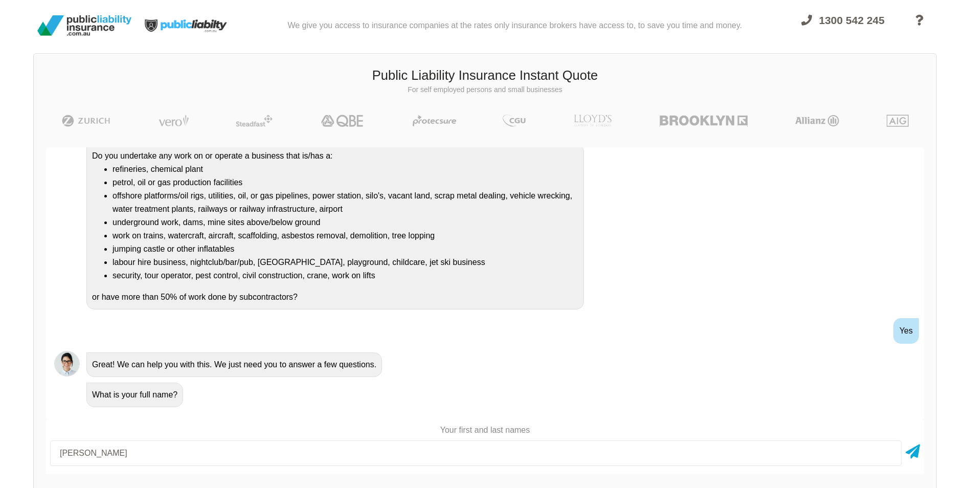  I want to click on li: petrol, oil or gas production facilities, so click(345, 183).